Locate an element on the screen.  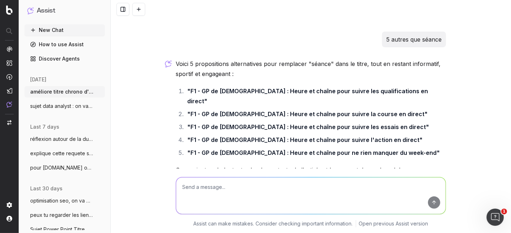
img: Switch project is located at coordinates (9, 123).